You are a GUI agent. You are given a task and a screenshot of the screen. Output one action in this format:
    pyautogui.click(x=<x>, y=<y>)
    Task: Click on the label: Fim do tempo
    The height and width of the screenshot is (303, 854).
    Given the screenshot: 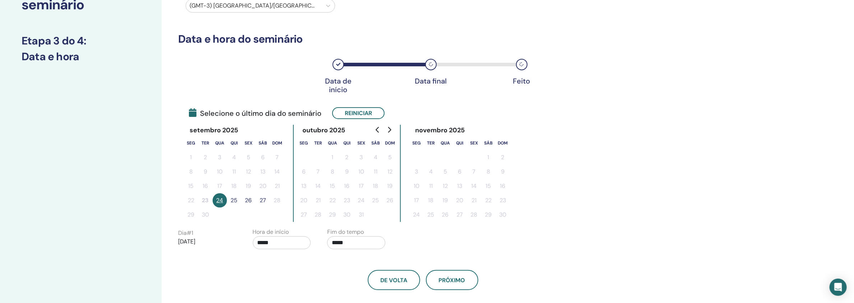 What is the action you would take?
    pyautogui.click(x=345, y=232)
    